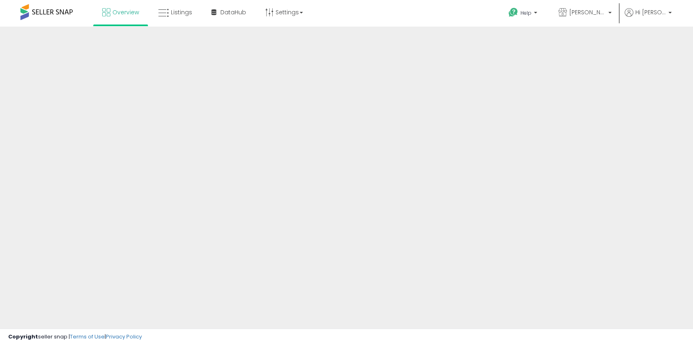 The height and width of the screenshot is (345, 693). What do you see at coordinates (75, 337) in the screenshot?
I see `div: seller snap | |` at bounding box center [75, 337].